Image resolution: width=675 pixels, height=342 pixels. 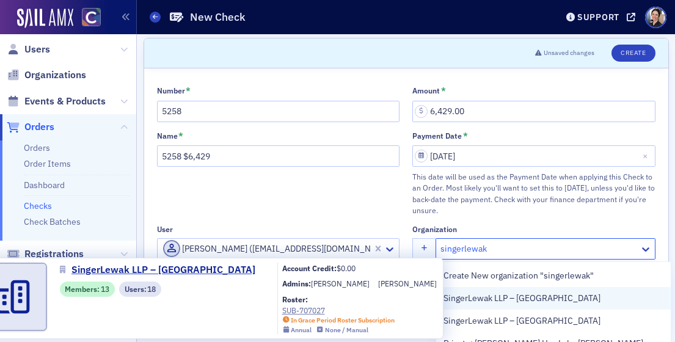 What do you see at coordinates (55, 75) in the screenshot?
I see `span: Organizations` at bounding box center [55, 75].